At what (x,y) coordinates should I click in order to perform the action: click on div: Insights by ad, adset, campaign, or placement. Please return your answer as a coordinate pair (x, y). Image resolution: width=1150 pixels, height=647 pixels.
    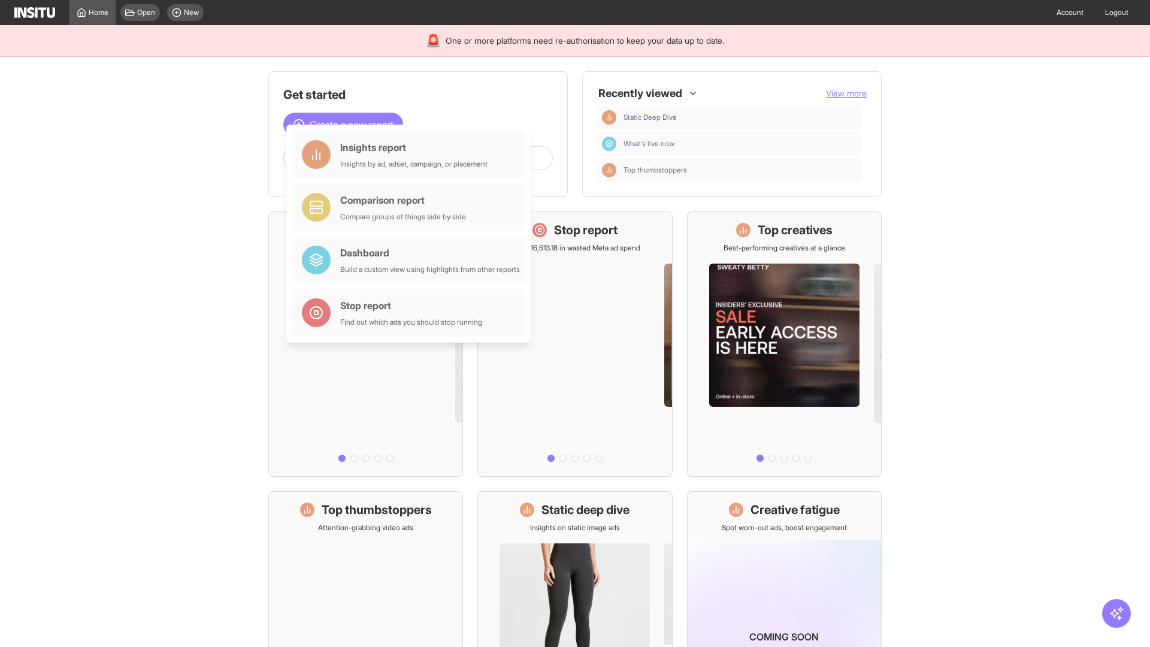
    Looking at the image, I should click on (414, 164).